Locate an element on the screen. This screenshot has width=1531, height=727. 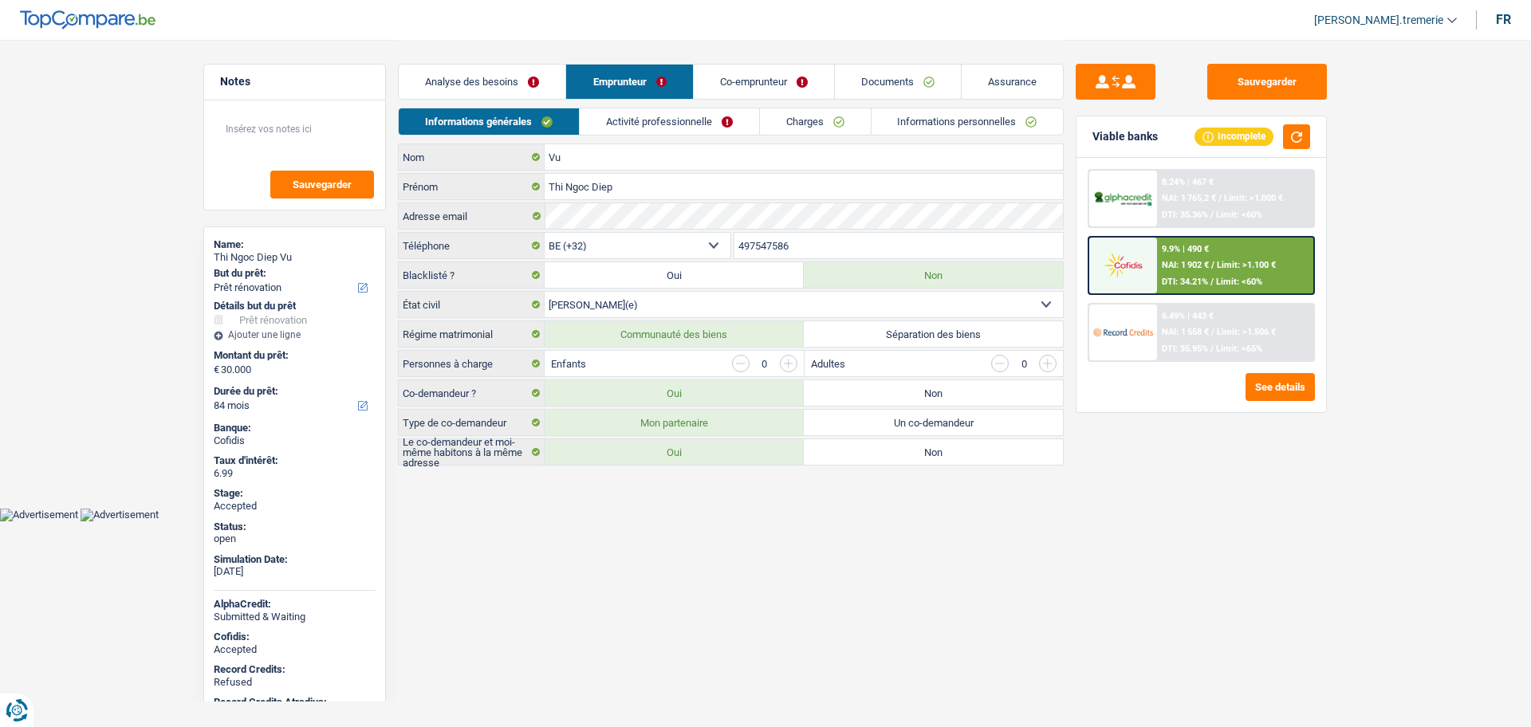
div: Ajouter une ligne is located at coordinates (294, 335).